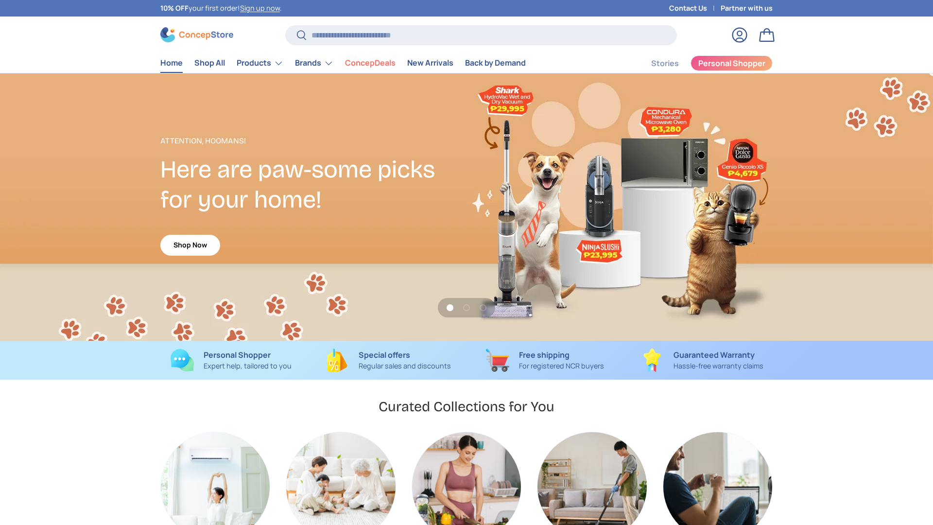 Image resolution: width=933 pixels, height=525 pixels. I want to click on a: Brands, so click(314, 63).